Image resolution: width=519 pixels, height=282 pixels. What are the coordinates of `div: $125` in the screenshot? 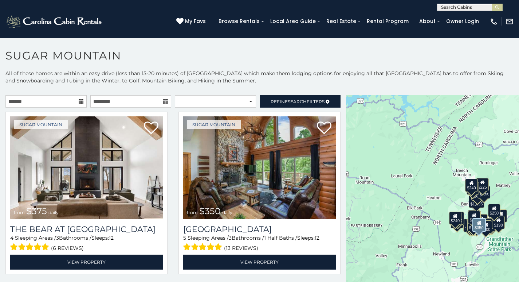 It's located at (484, 192).